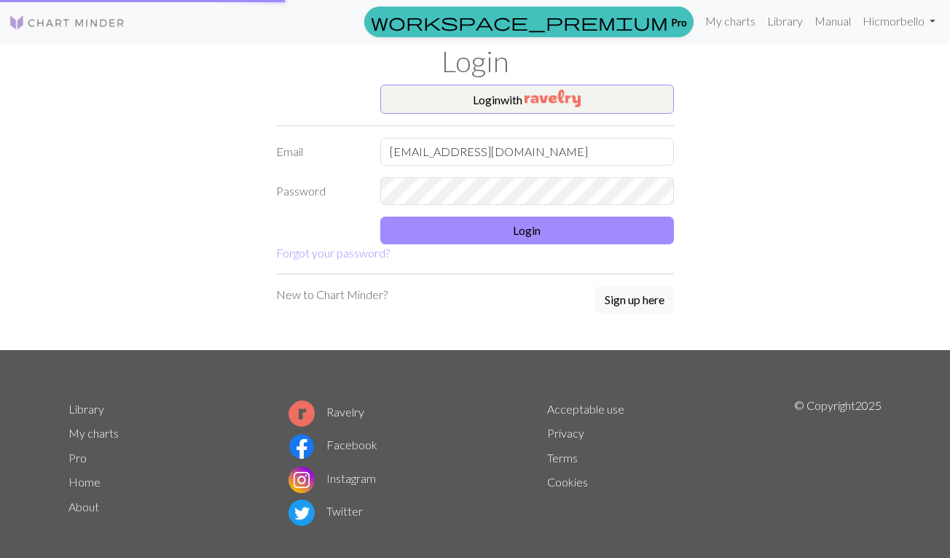 This screenshot has height=558, width=950. I want to click on a: Hicmorbello, so click(899, 21).